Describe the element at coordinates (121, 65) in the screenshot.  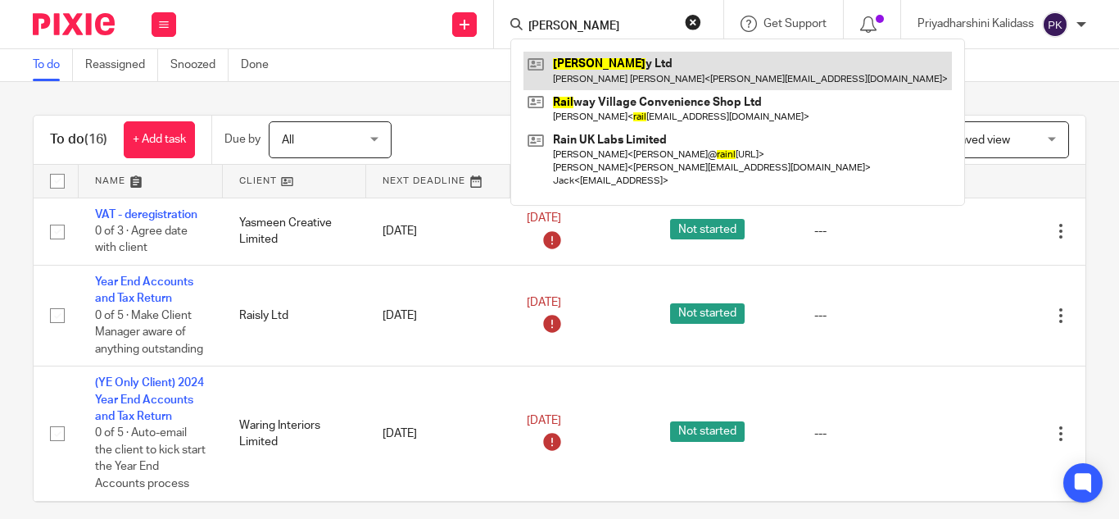
I see `a: Reassigned` at that location.